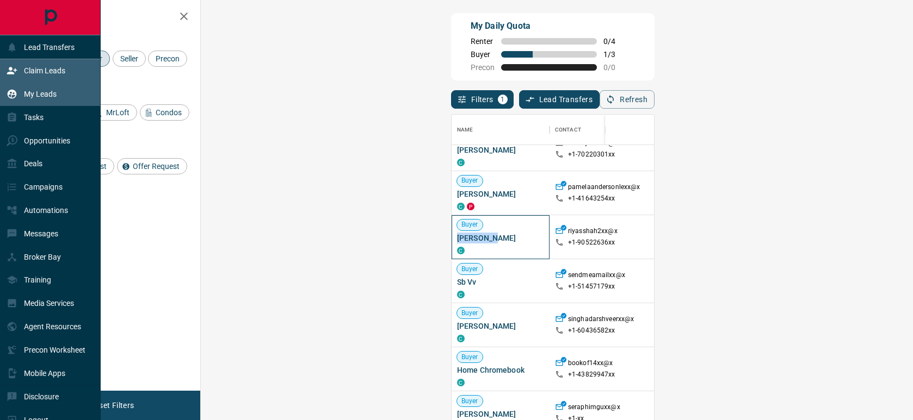  Describe the element at coordinates (615, 41) in the screenshot. I see `span: 0 / 4` at that location.